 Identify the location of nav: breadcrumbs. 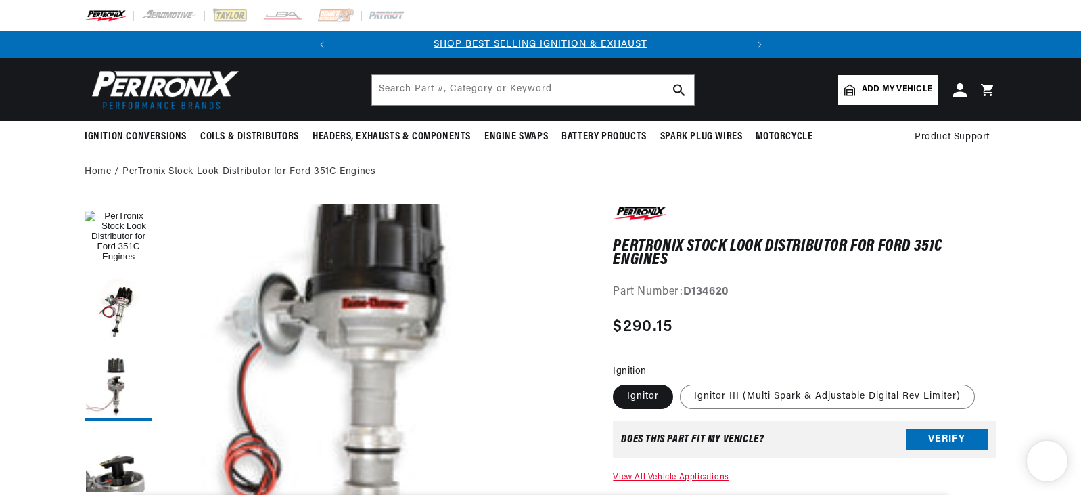
(541, 172).